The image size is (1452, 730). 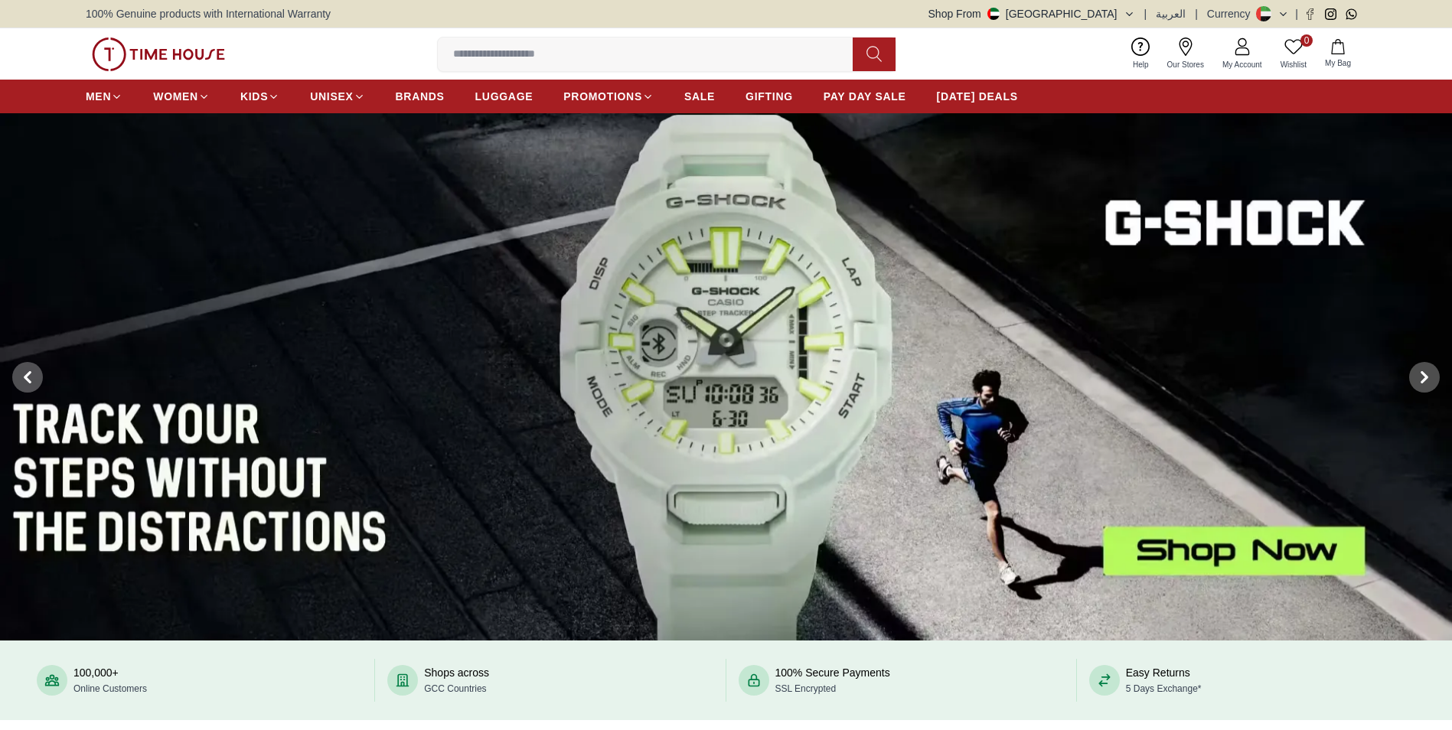 What do you see at coordinates (1186, 64) in the screenshot?
I see `span: Our Stores` at bounding box center [1186, 64].